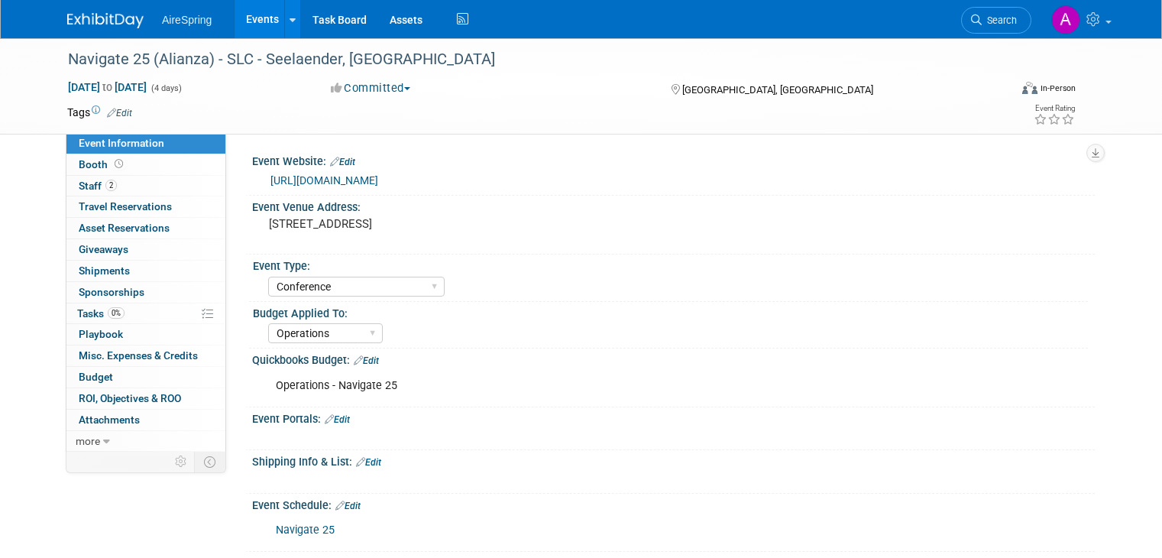 Image resolution: width=1162 pixels, height=558 pixels. I want to click on span: Budget, so click(95, 377).